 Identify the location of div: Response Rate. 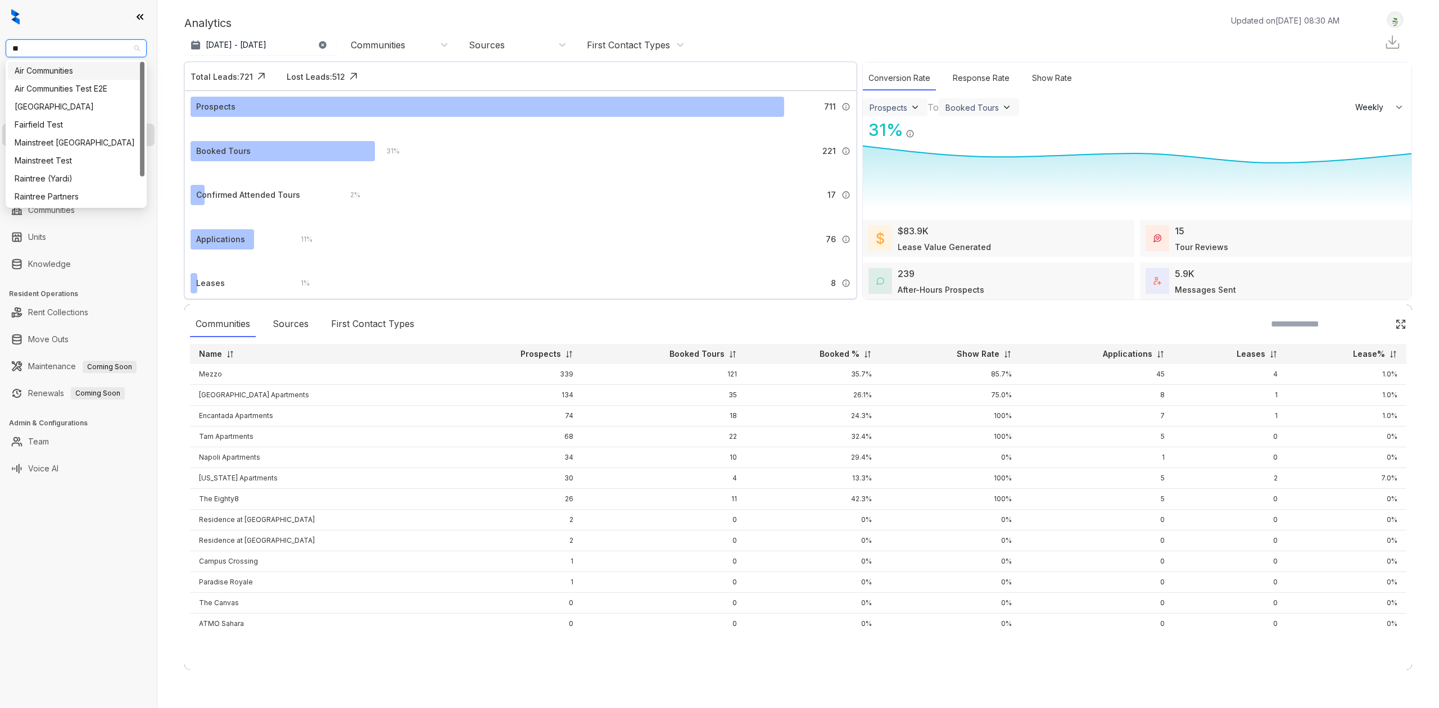
(981, 78).